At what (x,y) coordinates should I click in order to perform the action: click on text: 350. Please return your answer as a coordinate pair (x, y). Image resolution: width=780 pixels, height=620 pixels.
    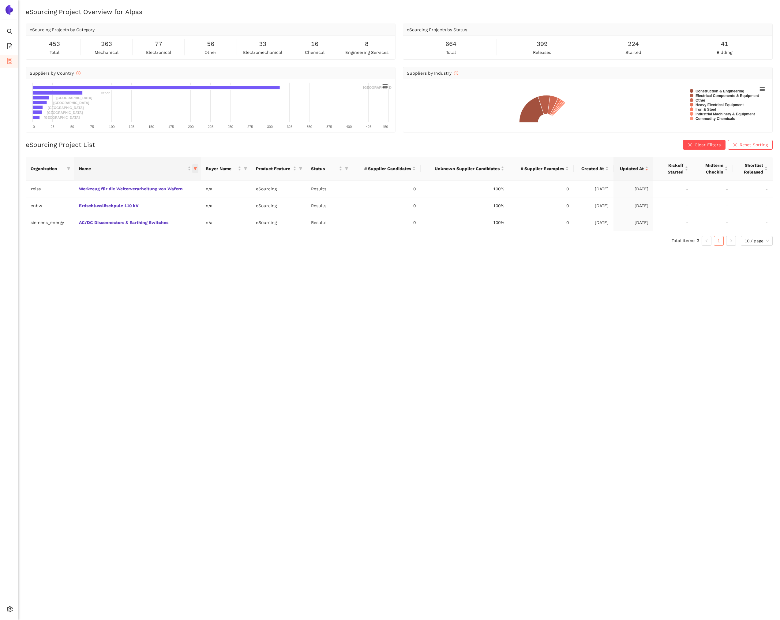
    Looking at the image, I should click on (309, 127).